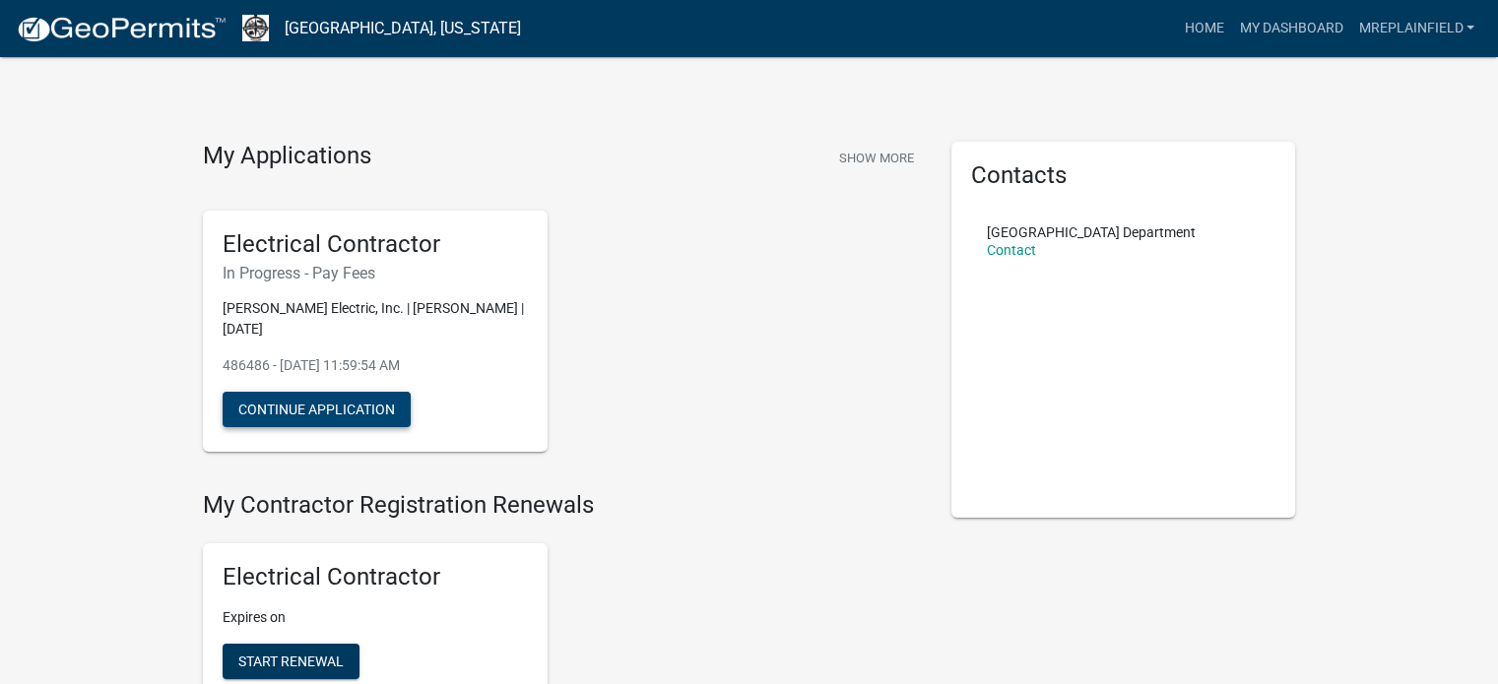  I want to click on a: Contact, so click(1011, 250).